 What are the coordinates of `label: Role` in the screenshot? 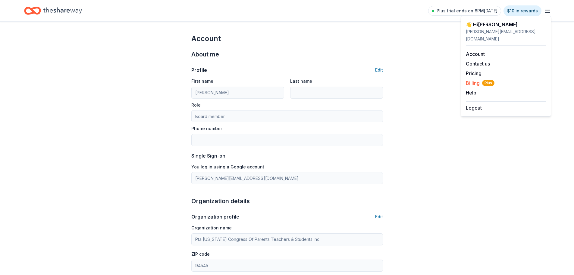 It's located at (196, 105).